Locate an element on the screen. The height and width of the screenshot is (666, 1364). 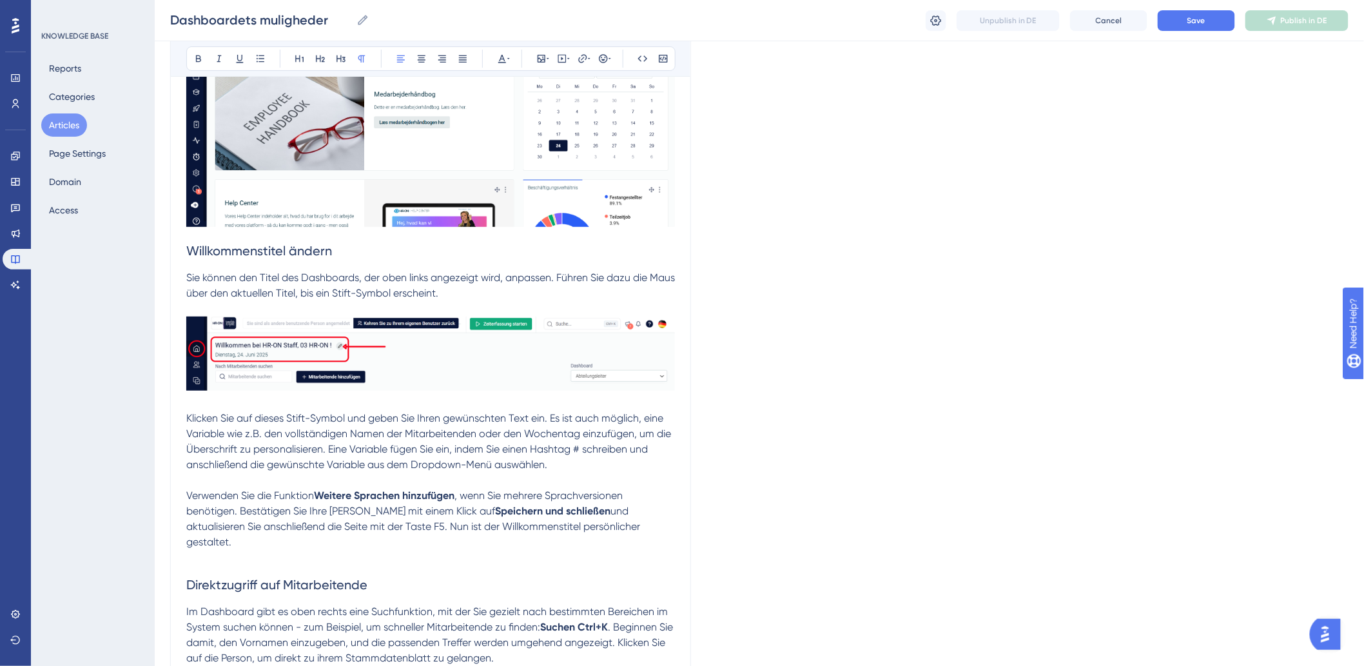
span: Direktzugriff auf Mitarbeitende is located at coordinates (277, 585).